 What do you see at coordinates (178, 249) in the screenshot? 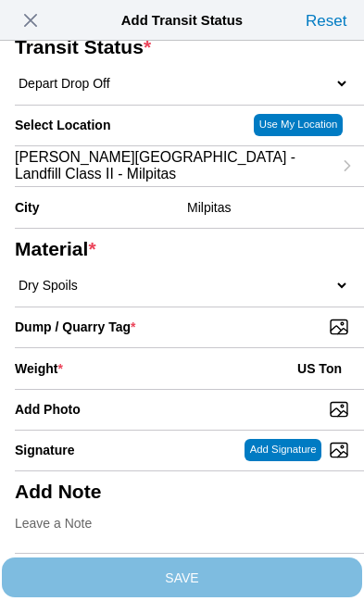
I see `ion-label: Material` at bounding box center [178, 249].